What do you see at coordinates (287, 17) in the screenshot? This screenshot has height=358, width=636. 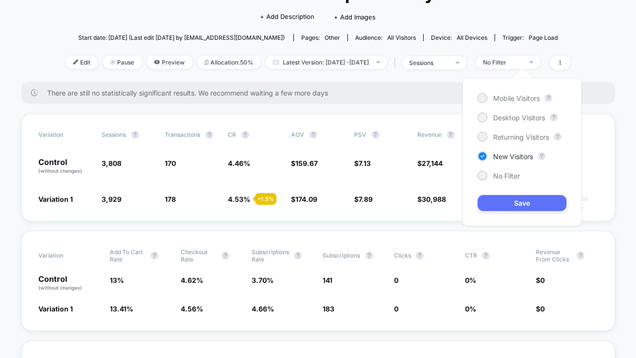 I see `span: + Add Description` at bounding box center [287, 17].